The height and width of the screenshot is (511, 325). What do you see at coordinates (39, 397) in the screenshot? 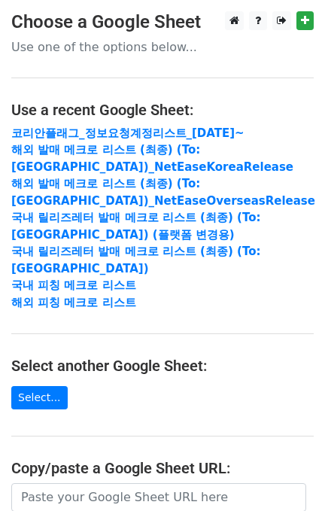
I see `a: Select...` at bounding box center [39, 397].